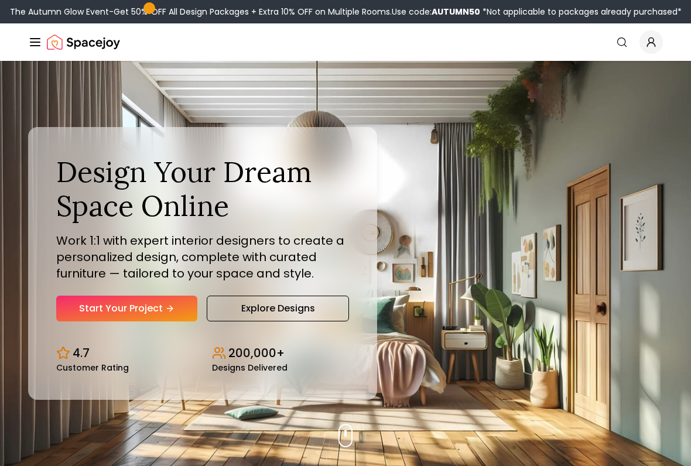  Describe the element at coordinates (93, 368) in the screenshot. I see `small: Customer Rating` at that location.